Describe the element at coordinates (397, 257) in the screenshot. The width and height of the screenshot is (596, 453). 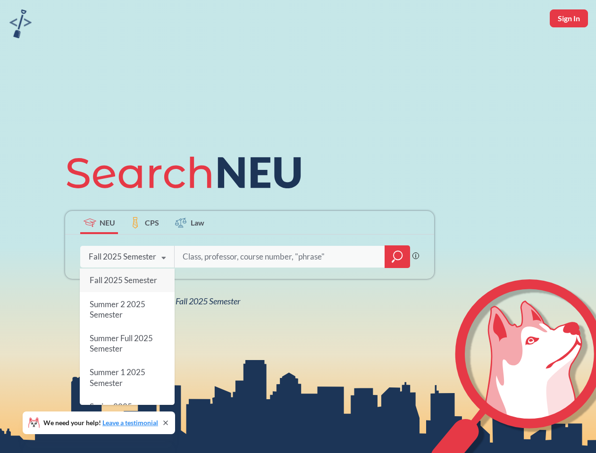
I see `div: magnifying glass` at that location.